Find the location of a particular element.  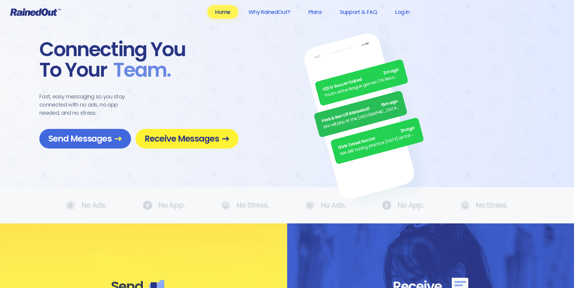

a: Log In is located at coordinates (402, 12).